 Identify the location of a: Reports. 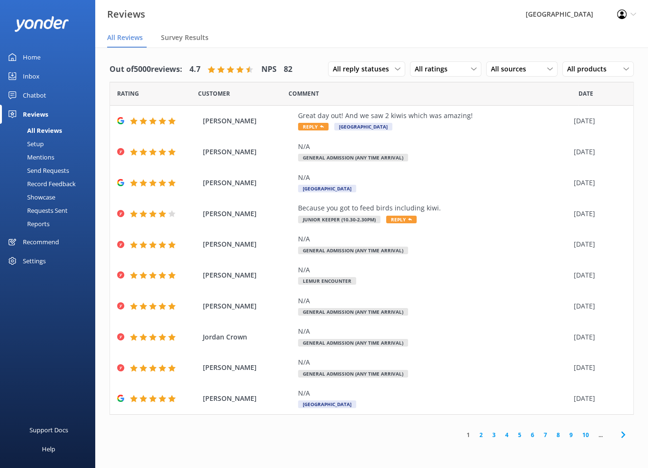
(50, 224).